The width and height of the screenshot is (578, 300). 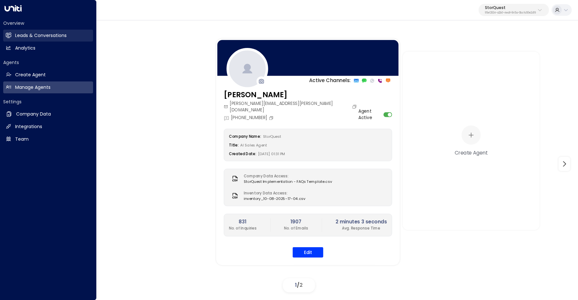 What do you see at coordinates (361, 228) in the screenshot?
I see `p: Avg. Response Time` at bounding box center [361, 228].